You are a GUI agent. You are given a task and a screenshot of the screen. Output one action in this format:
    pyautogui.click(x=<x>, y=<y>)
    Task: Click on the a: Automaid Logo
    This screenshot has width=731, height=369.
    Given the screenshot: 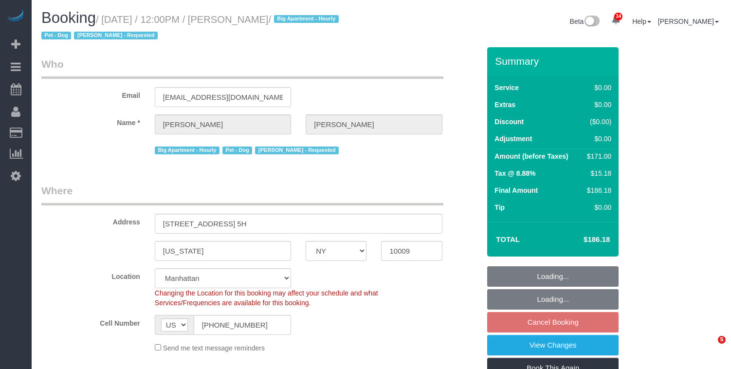 What is the action you would take?
    pyautogui.click(x=16, y=17)
    